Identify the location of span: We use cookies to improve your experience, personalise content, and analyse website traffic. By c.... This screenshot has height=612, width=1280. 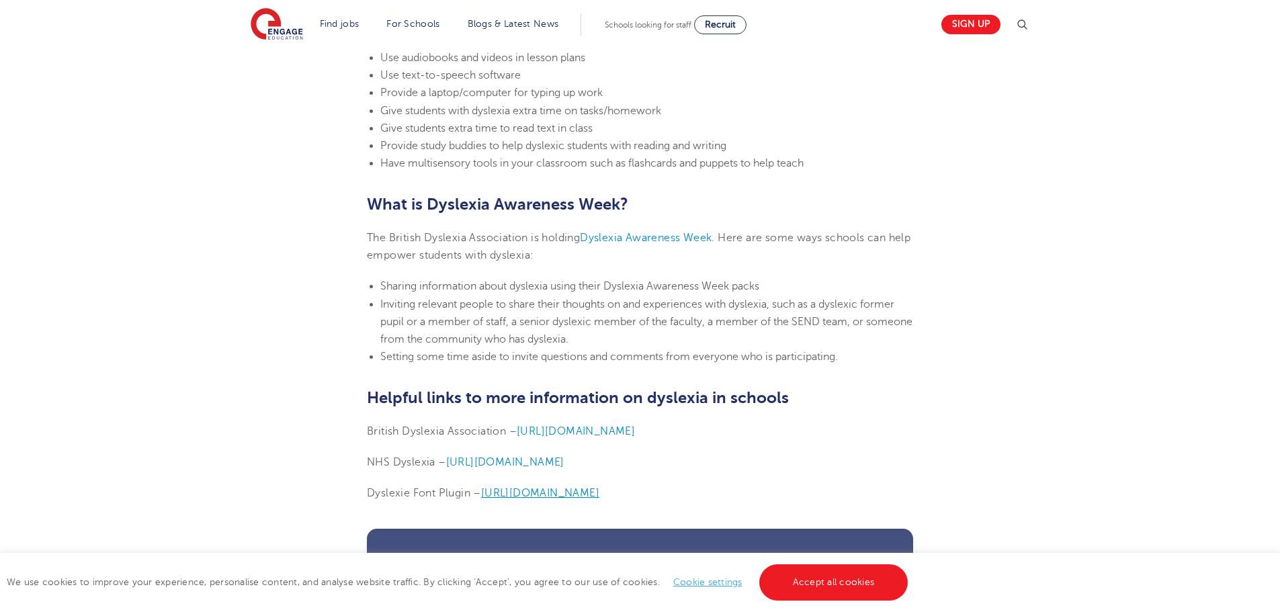
(459, 582).